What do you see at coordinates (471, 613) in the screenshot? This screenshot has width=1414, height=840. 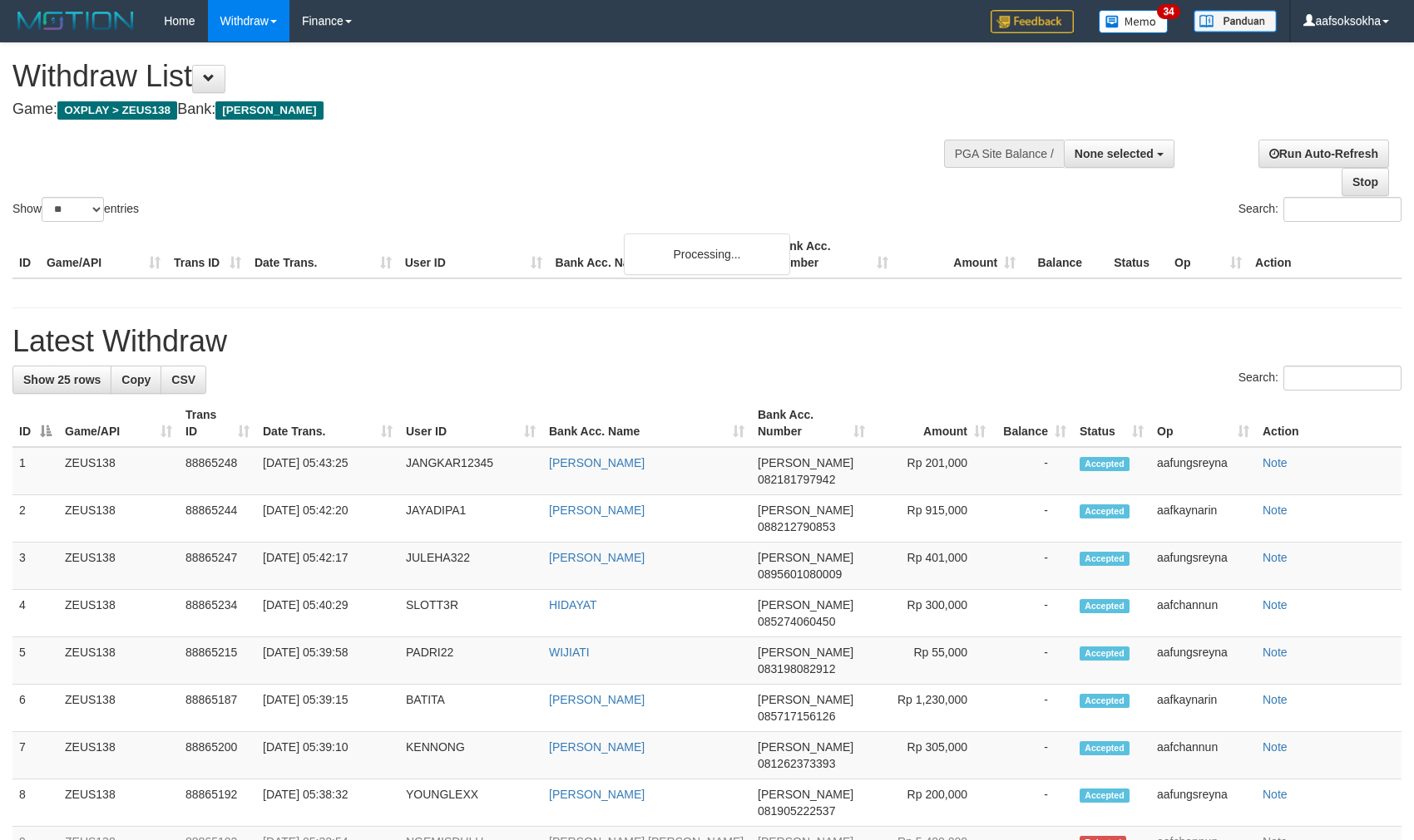 I see `td: SLOTT3R` at bounding box center [471, 613].